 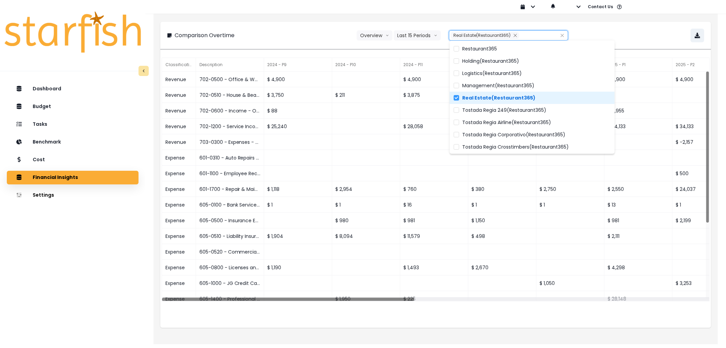 What do you see at coordinates (40, 124) in the screenshot?
I see `p: Tasks` at bounding box center [40, 124].